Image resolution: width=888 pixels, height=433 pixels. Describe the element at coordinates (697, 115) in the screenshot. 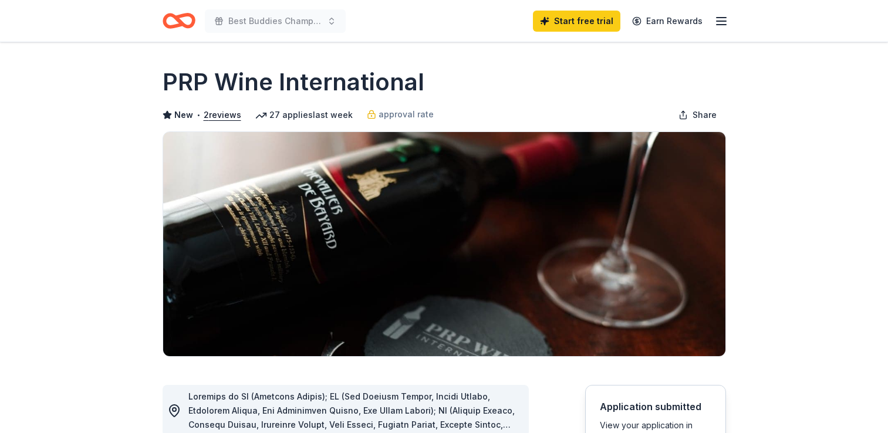

I see `button: Share` at that location.